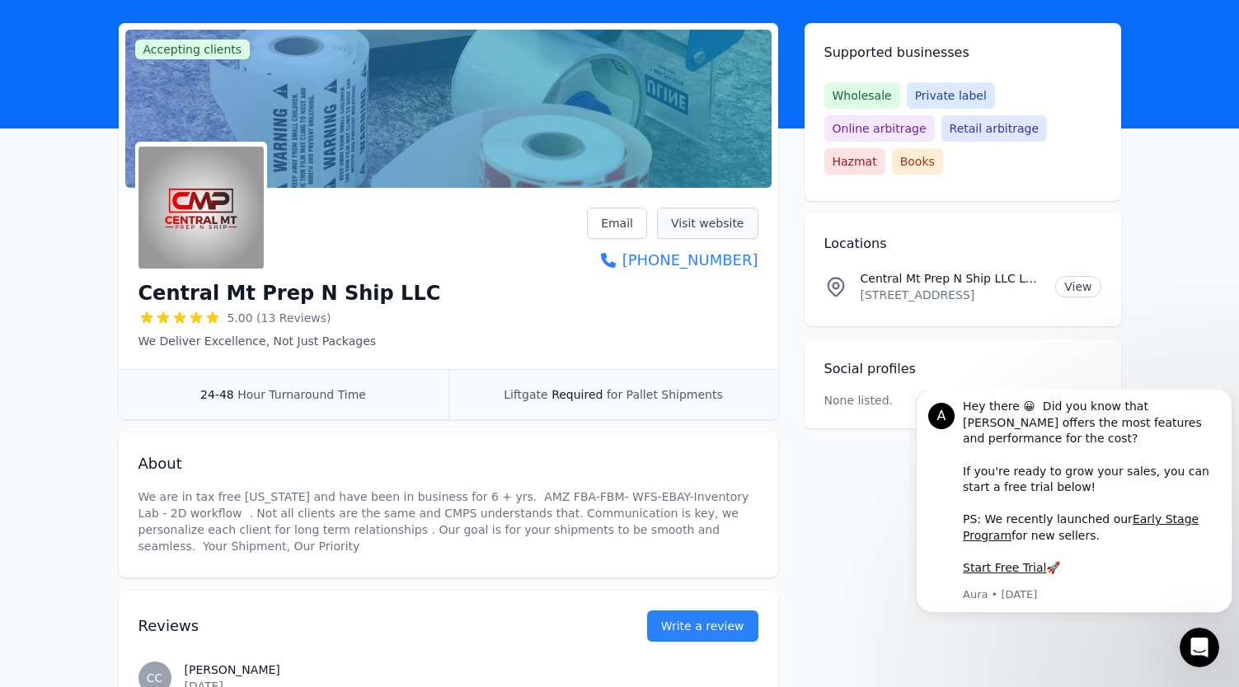 The width and height of the screenshot is (1239, 687). What do you see at coordinates (182, 205) in the screenshot?
I see `p: Message from Aura, sent 1w ago` at bounding box center [182, 205].